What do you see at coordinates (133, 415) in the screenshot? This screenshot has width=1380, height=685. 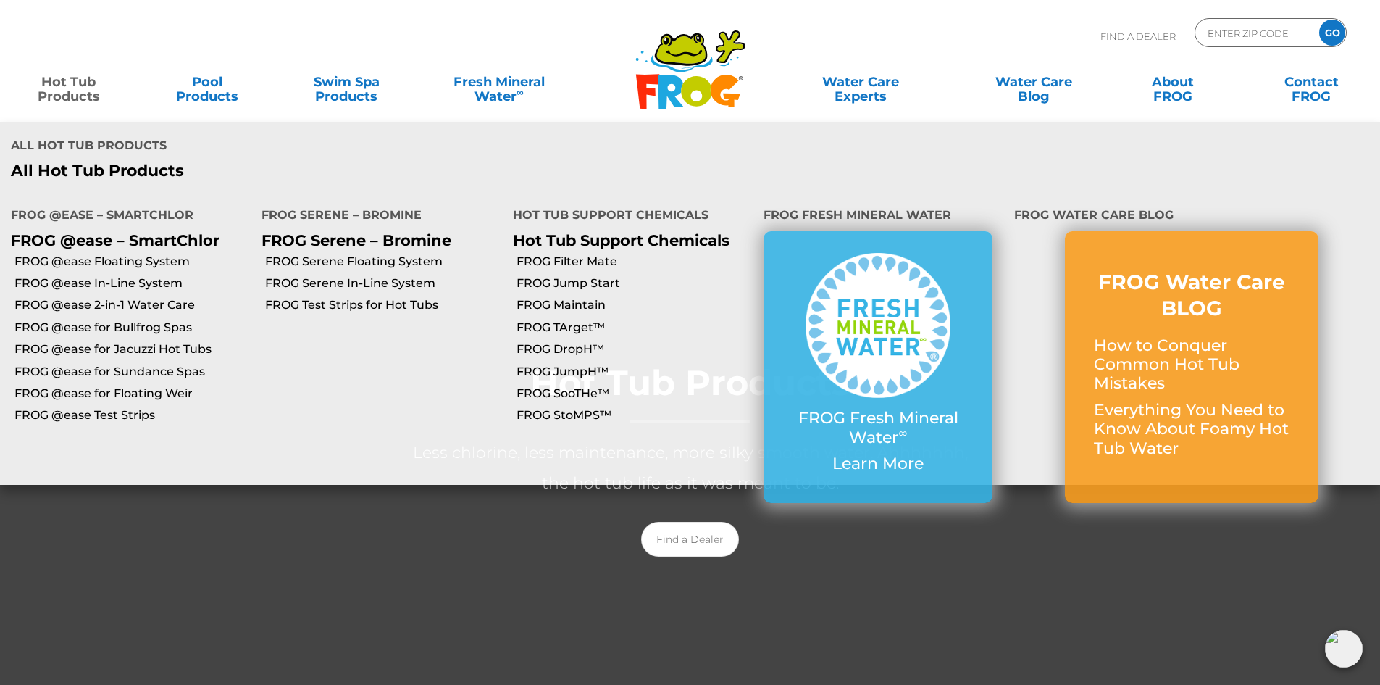 I see `a: FROG @ease Test Strips` at bounding box center [133, 415].